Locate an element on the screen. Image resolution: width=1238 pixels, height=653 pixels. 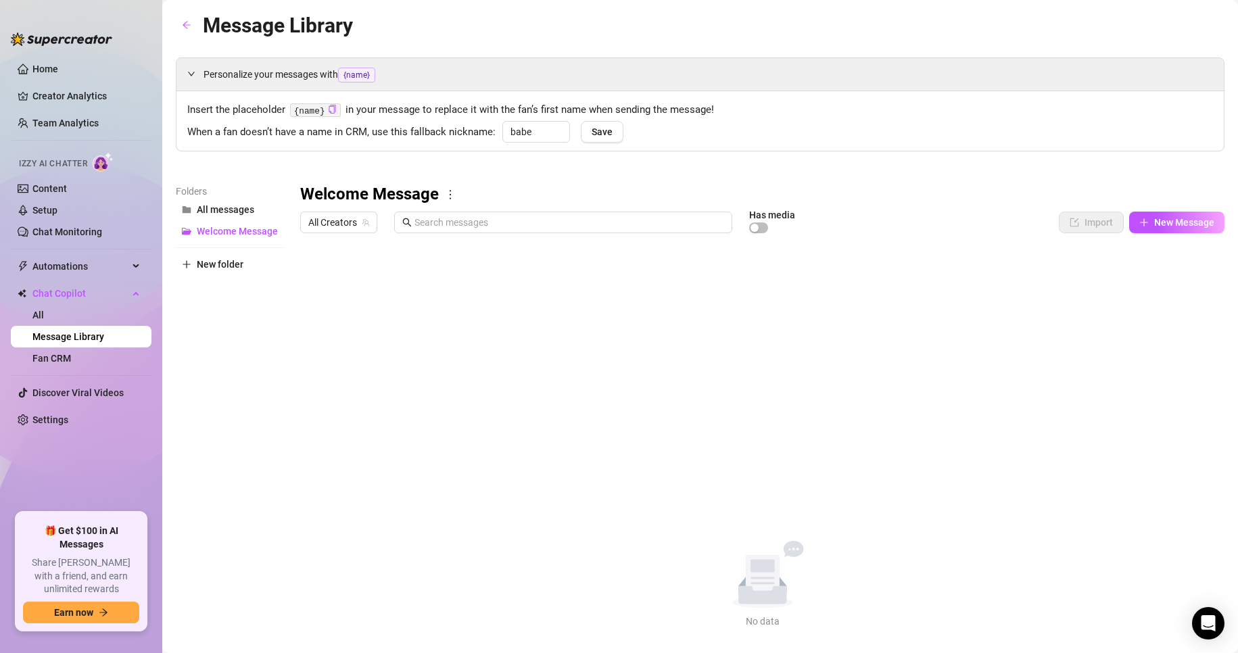
span: New folder is located at coordinates (220, 264).